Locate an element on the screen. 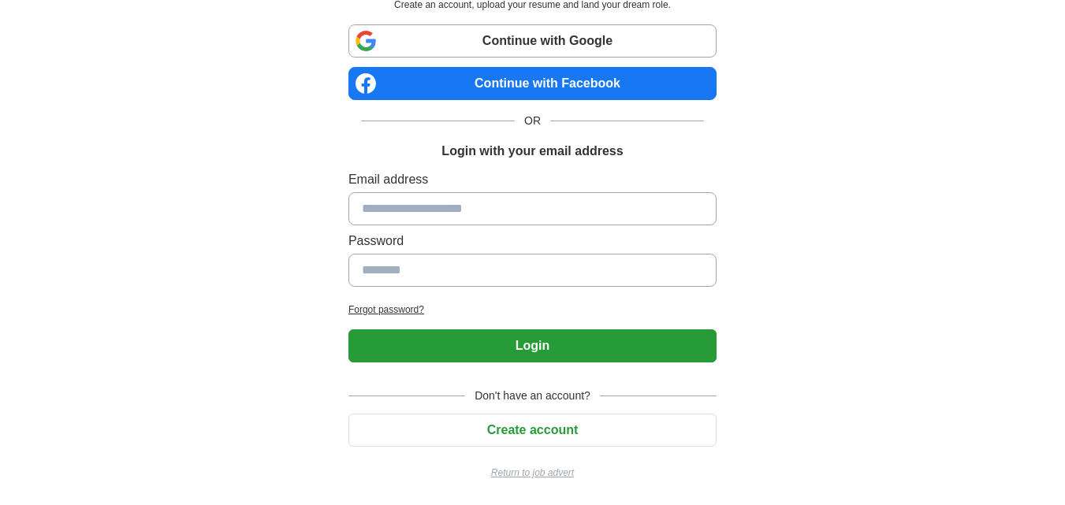 The image size is (1065, 505). button: Create account is located at coordinates (532, 430).